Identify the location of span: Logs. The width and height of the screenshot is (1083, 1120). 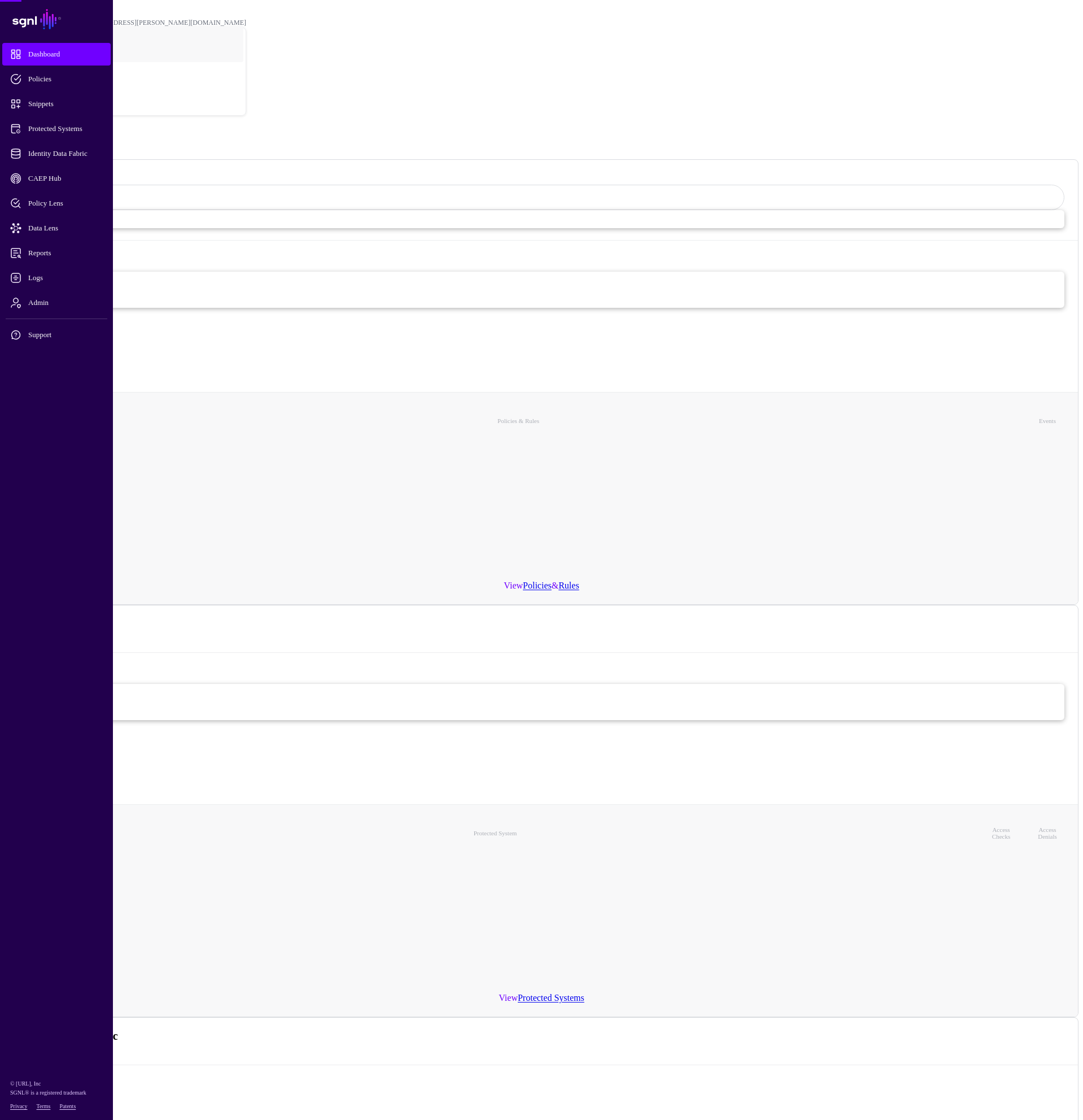
(65, 278).